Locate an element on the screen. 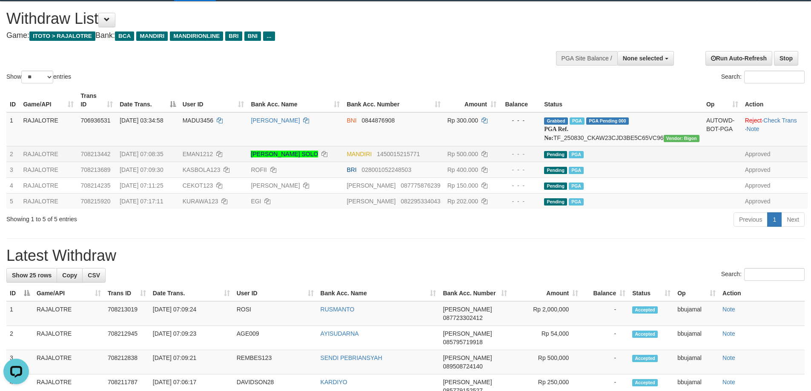 This screenshot has width=811, height=391. a: Run Auto-Refresh is located at coordinates (739, 58).